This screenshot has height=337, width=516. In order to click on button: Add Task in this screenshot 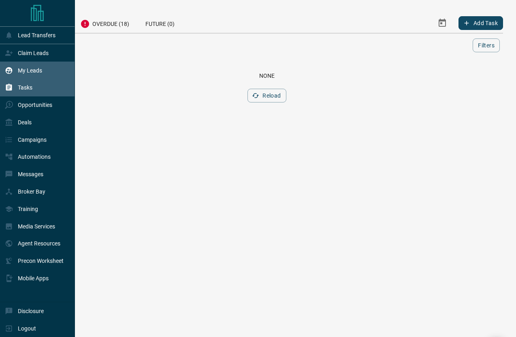, I will do `click(481, 23)`.